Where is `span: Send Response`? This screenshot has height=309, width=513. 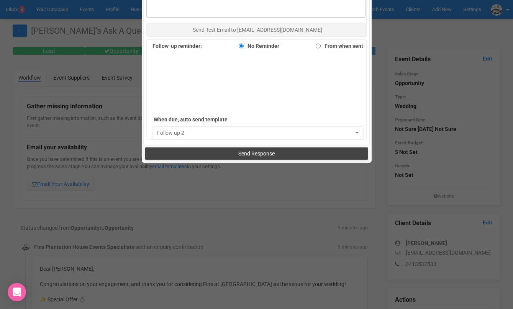 span: Send Response is located at coordinates (256, 154).